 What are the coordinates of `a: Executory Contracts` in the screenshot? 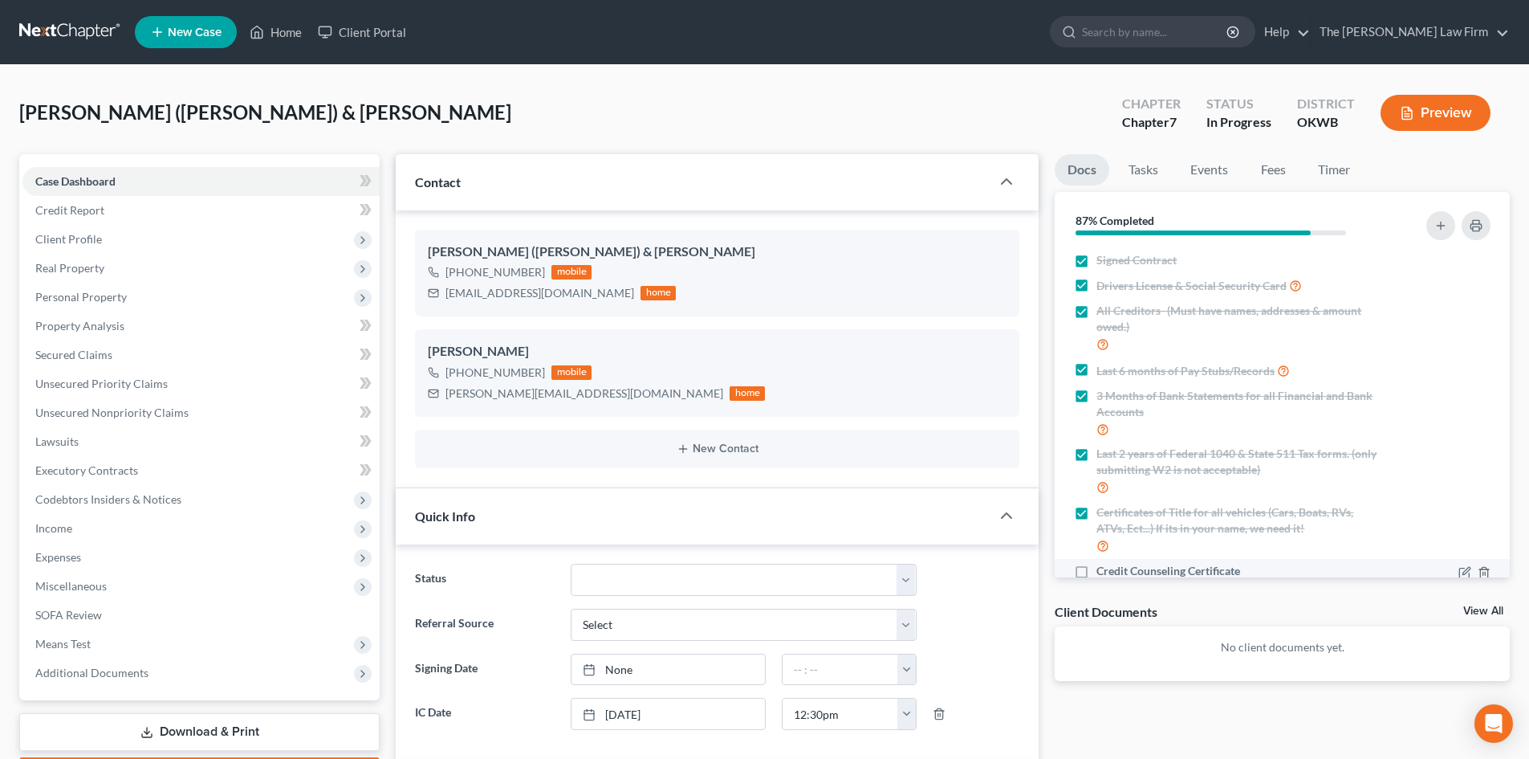 It's located at (201, 470).